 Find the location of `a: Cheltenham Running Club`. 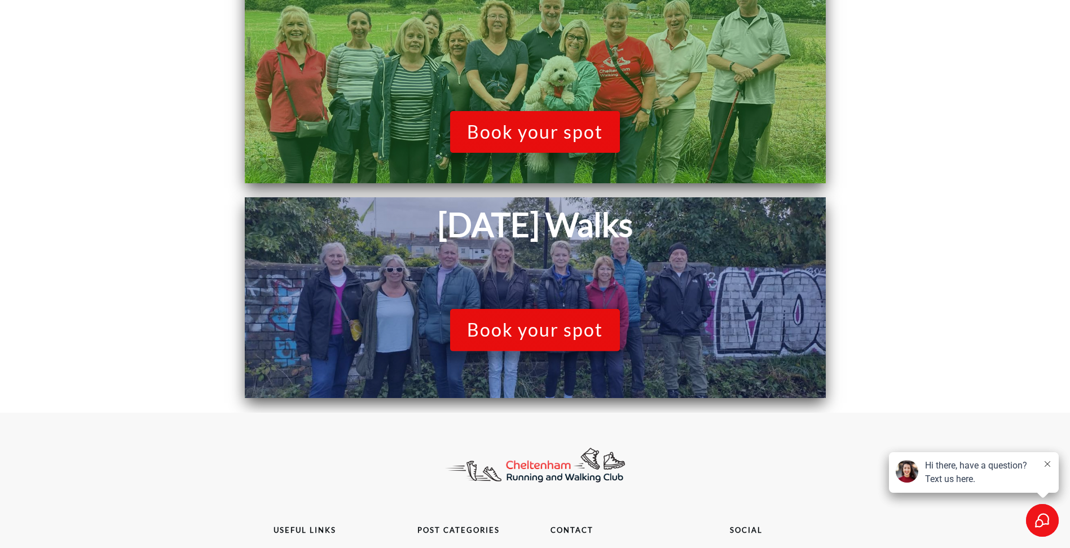

a: Cheltenham Running Club is located at coordinates (535, 465).